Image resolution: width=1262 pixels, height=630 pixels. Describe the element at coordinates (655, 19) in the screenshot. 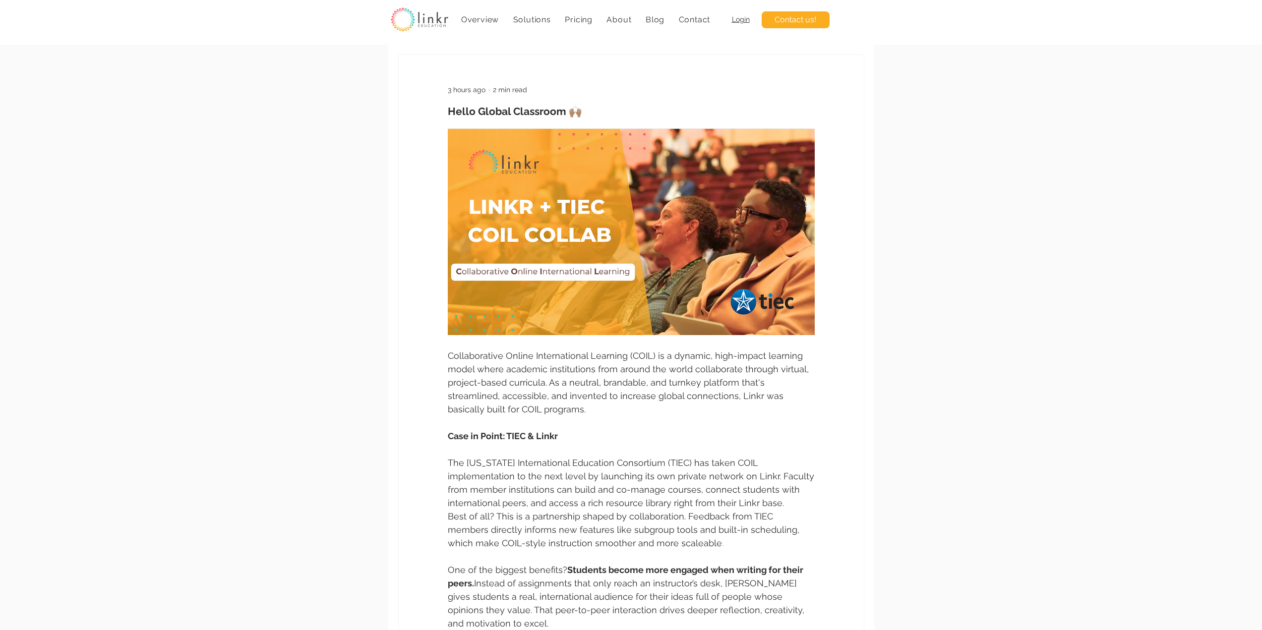

I see `span: Blog` at that location.